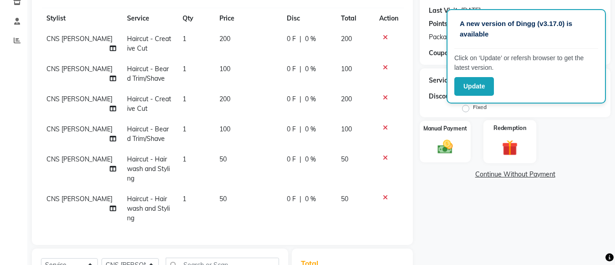 This screenshot has width=615, height=265. Describe the element at coordinates (195, 18) in the screenshot. I see `th: Qty` at that location.